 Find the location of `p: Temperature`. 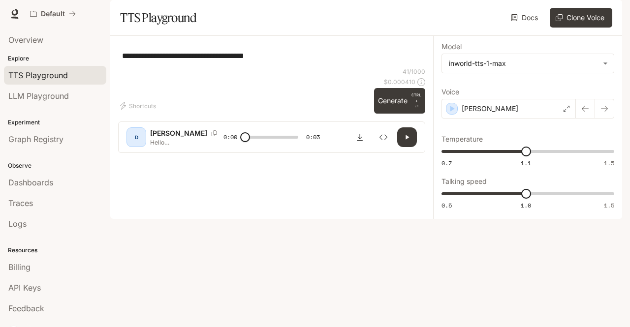

p: Temperature is located at coordinates (462, 139).